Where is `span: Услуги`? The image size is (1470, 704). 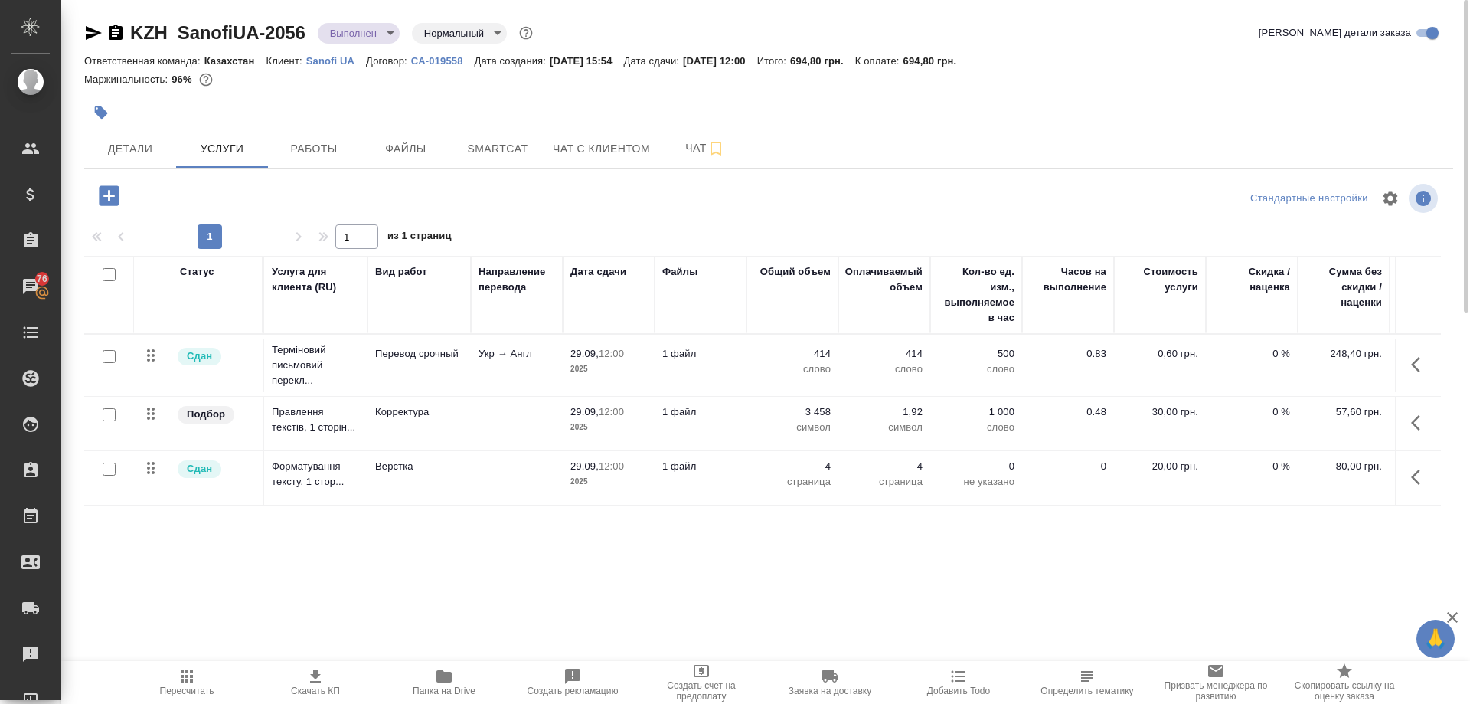 span: Услуги is located at coordinates (222, 149).